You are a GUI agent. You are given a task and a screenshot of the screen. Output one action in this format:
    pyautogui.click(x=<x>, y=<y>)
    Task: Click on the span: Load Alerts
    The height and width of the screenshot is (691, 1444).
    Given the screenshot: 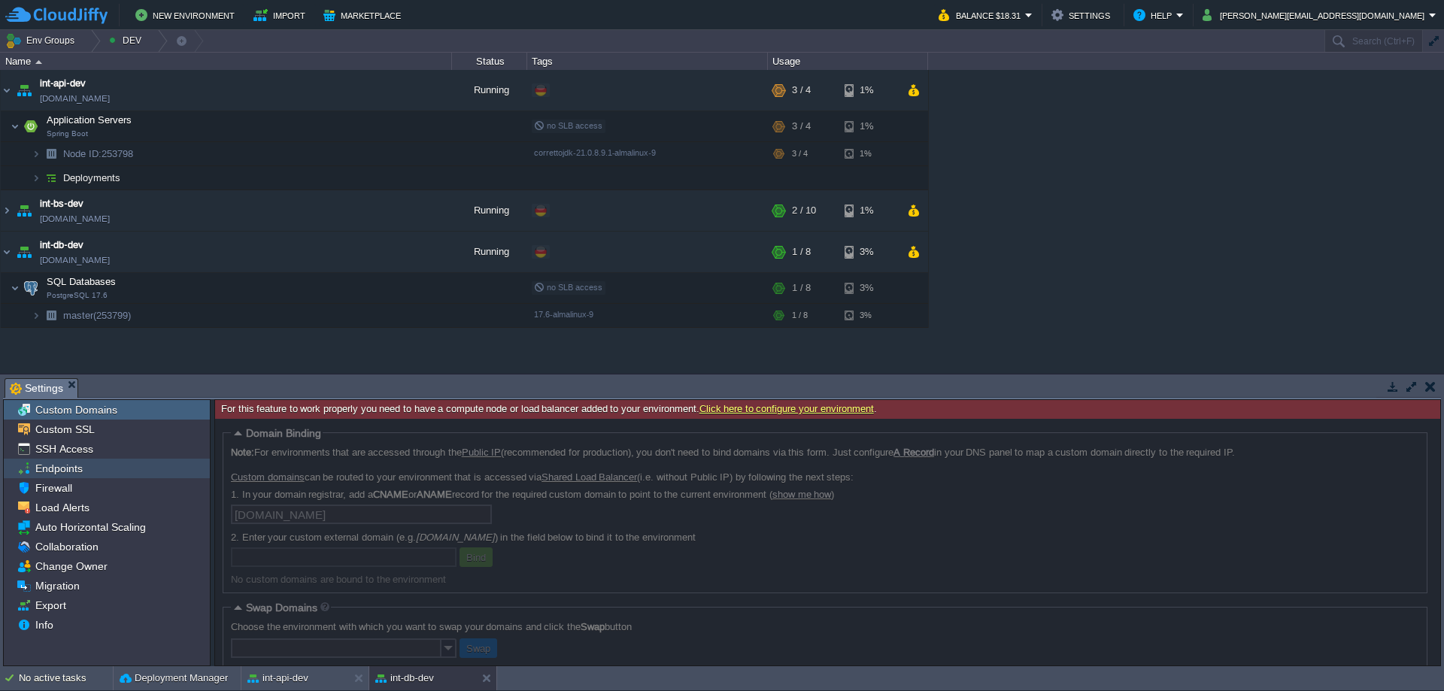 What is the action you would take?
    pyautogui.click(x=62, y=508)
    